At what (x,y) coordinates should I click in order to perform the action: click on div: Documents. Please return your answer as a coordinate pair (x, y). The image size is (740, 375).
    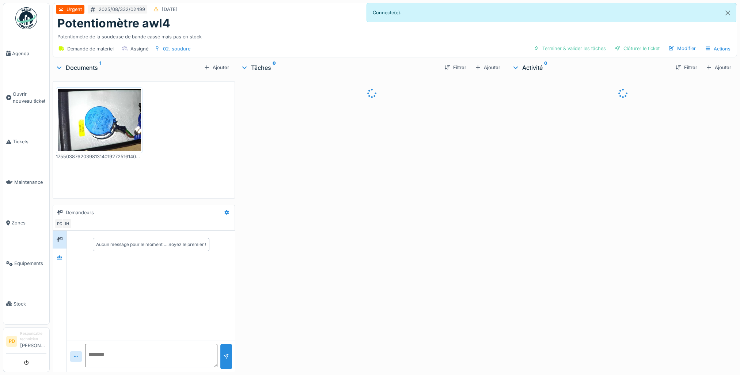
    Looking at the image, I should click on (128, 68).